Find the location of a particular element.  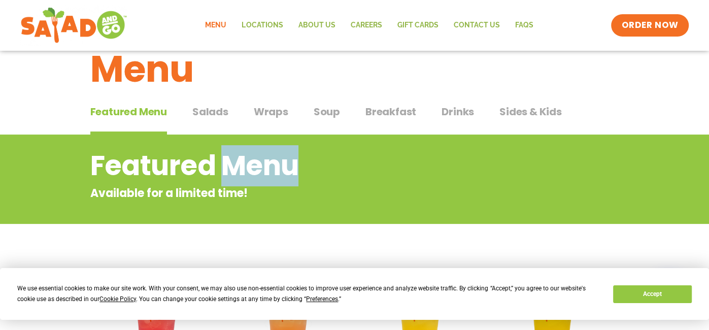

p: Available for a limited time! is located at coordinates (314, 193).